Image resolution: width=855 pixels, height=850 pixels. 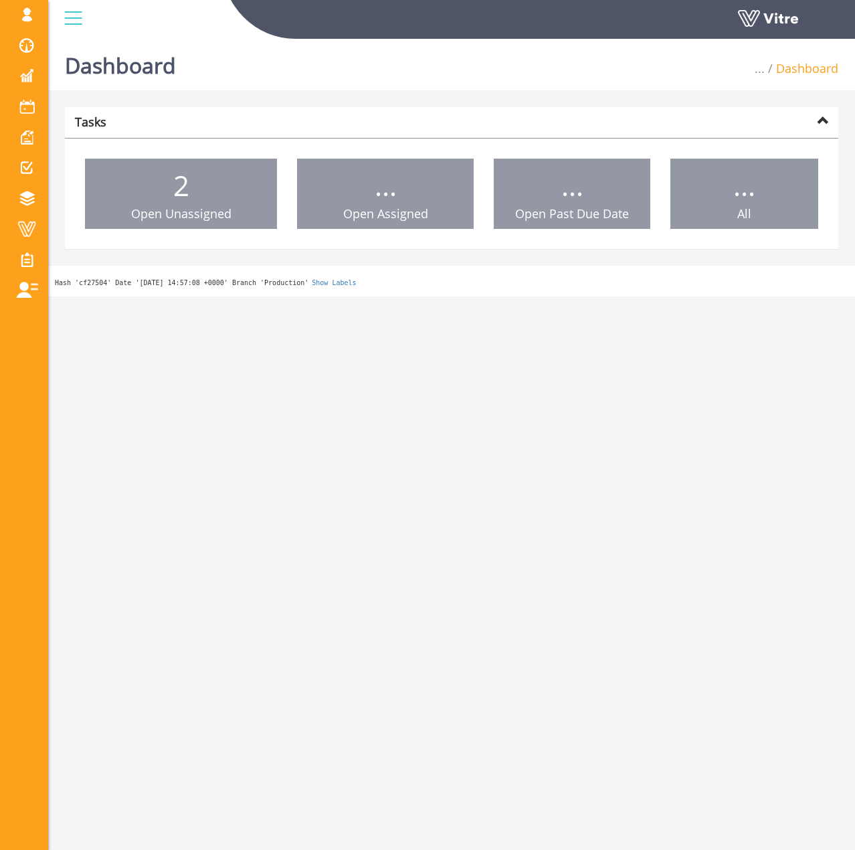 I want to click on a: Show Labels, so click(x=334, y=282).